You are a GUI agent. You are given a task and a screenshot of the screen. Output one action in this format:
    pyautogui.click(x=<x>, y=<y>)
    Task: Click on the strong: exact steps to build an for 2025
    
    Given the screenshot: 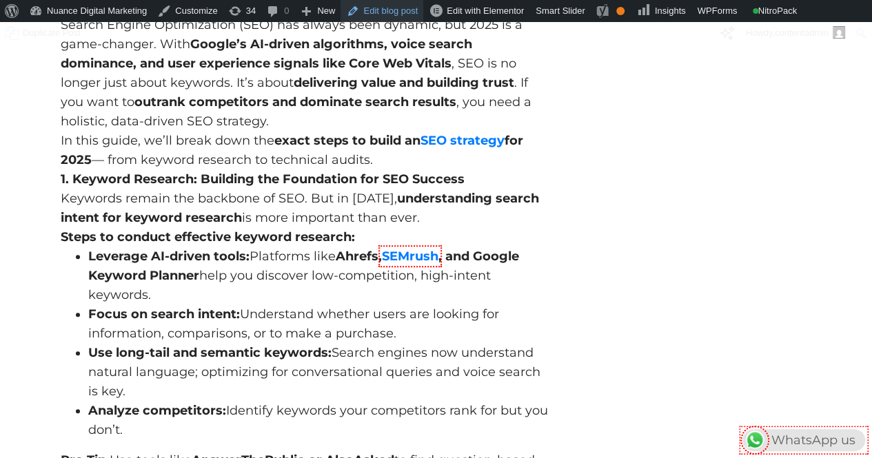 What is the action you would take?
    pyautogui.click(x=292, y=150)
    